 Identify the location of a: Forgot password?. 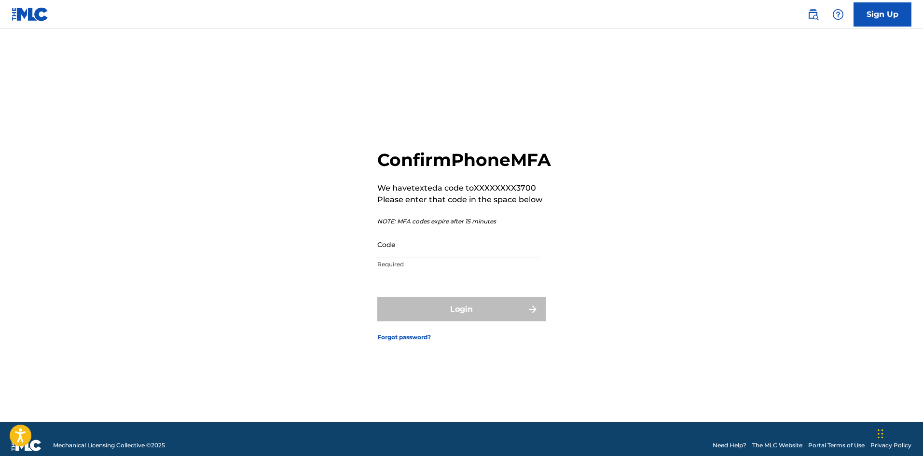
(404, 337).